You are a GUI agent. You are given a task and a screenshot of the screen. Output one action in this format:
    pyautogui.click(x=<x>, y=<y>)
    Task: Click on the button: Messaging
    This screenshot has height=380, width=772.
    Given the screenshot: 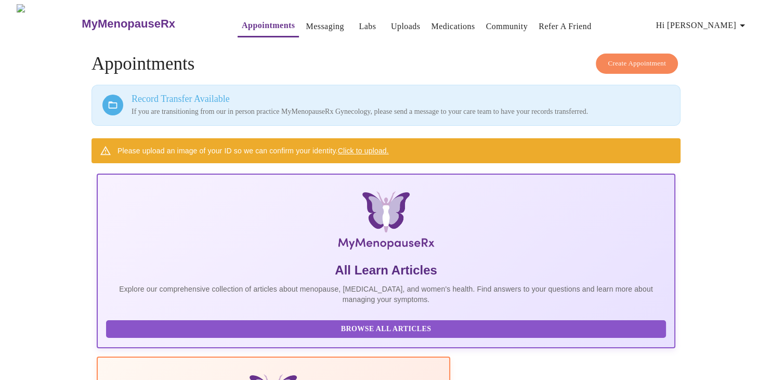 What is the action you would take?
    pyautogui.click(x=325, y=27)
    